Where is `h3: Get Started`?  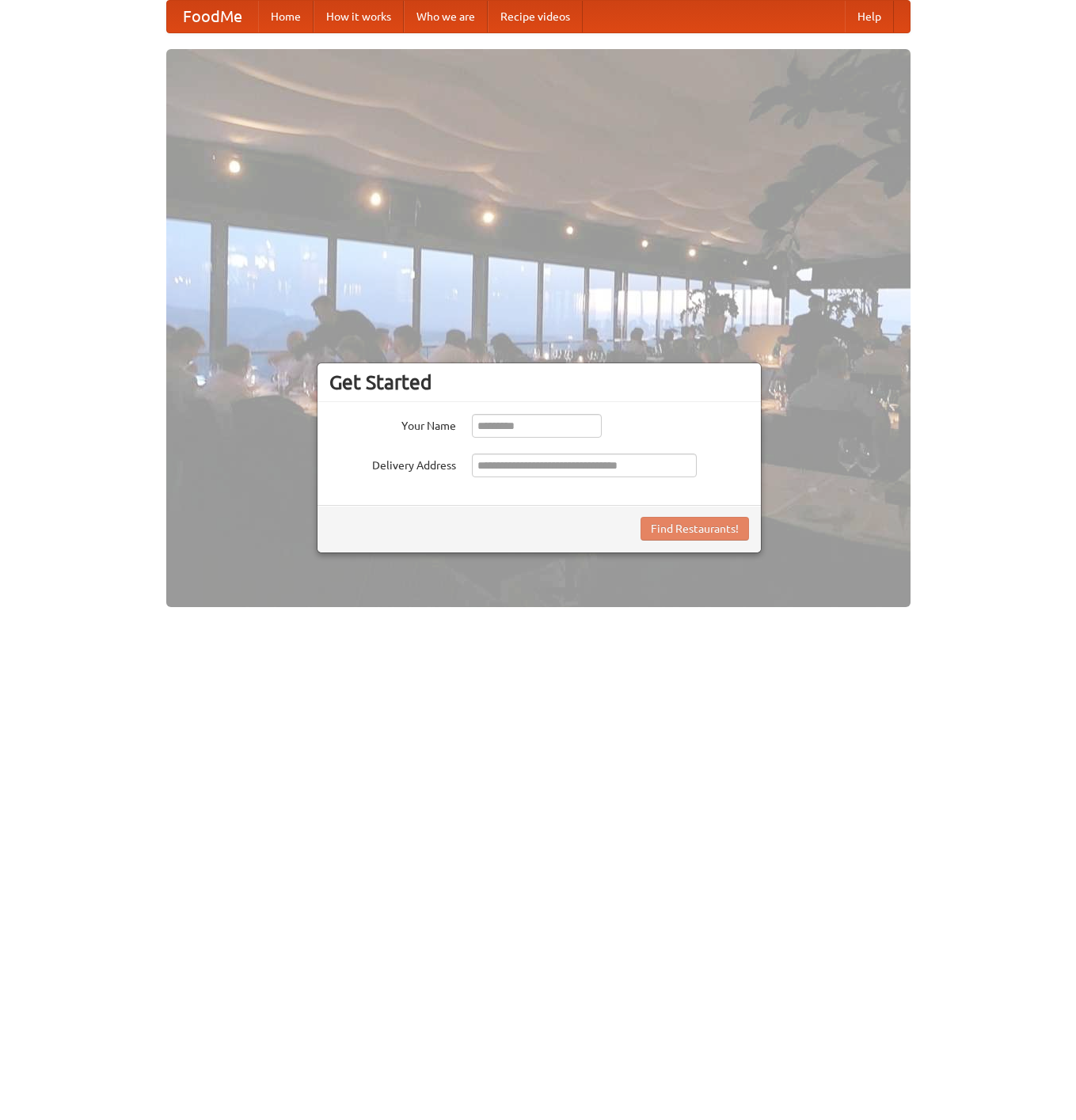 h3: Get Started is located at coordinates (539, 382).